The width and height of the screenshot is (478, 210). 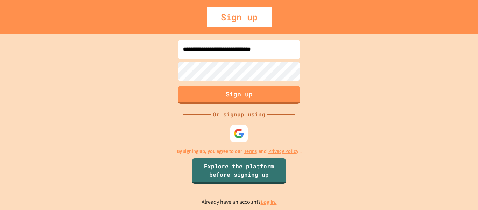 I want to click on div: Sign up, so click(x=239, y=17).